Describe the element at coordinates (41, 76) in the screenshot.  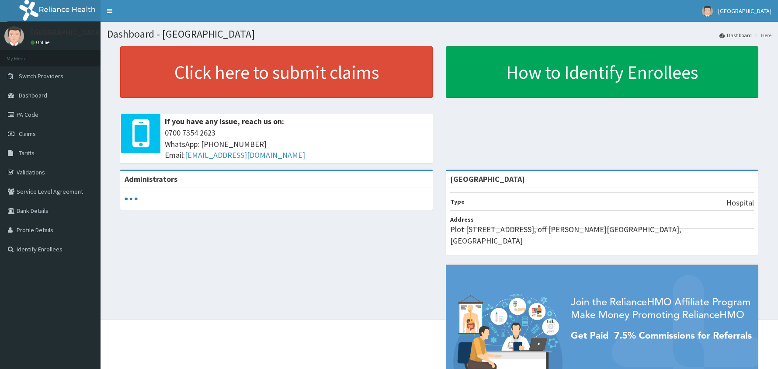
I see `span: Switch Providers` at that location.